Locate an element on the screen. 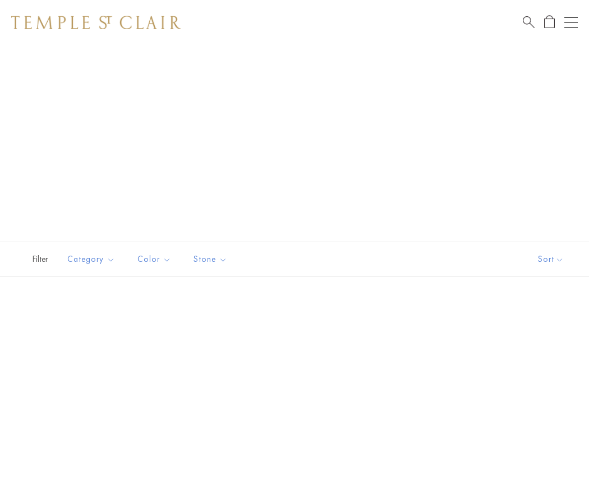  img: Temple St. Clair is located at coordinates (96, 22).